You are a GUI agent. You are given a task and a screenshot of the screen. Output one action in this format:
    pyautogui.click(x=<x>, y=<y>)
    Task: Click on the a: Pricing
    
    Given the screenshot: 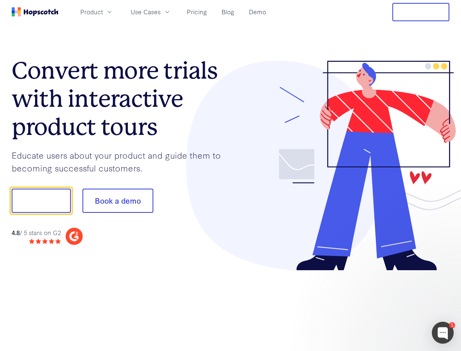 What is the action you would take?
    pyautogui.click(x=197, y=12)
    